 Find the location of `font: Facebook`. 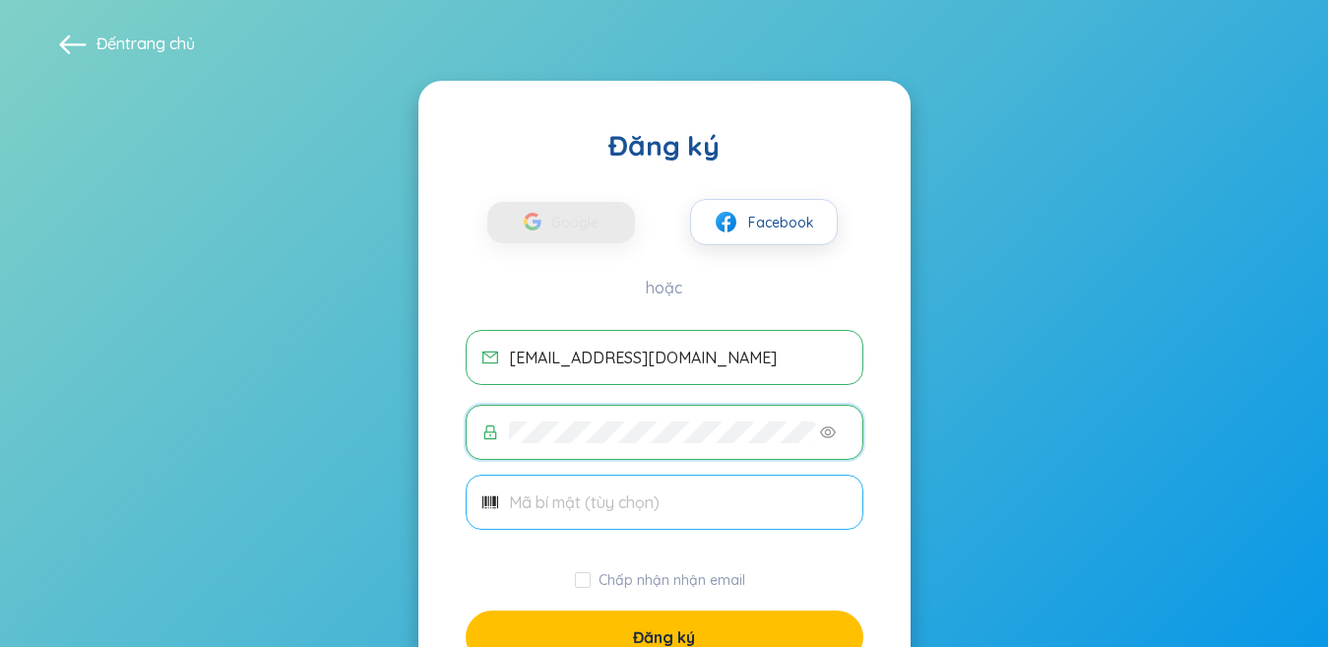

font: Facebook is located at coordinates (781, 222).